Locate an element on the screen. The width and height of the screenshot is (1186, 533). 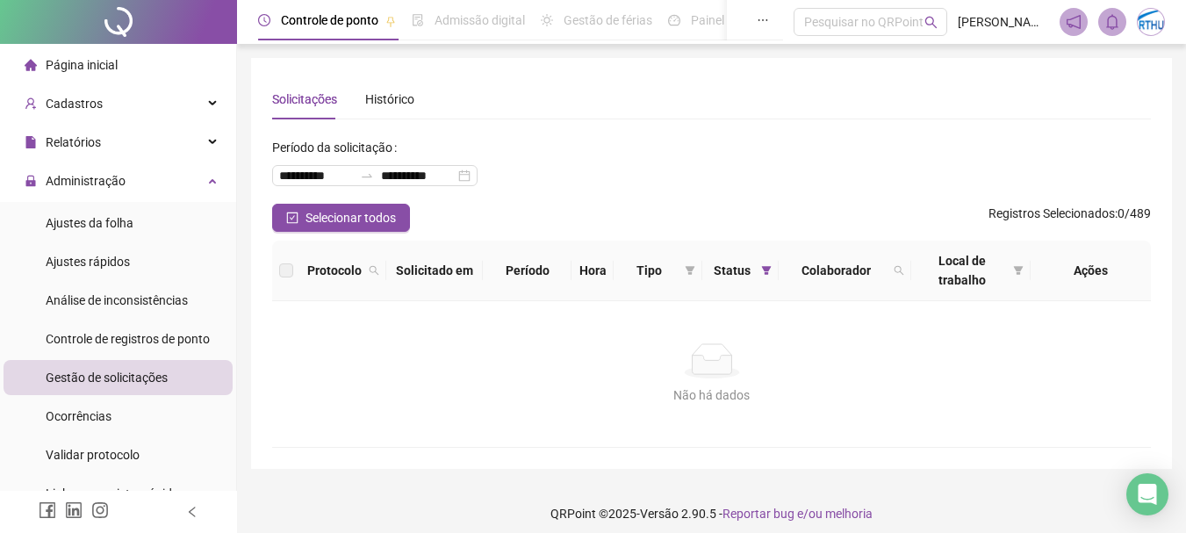
th: Hora is located at coordinates (592, 270).